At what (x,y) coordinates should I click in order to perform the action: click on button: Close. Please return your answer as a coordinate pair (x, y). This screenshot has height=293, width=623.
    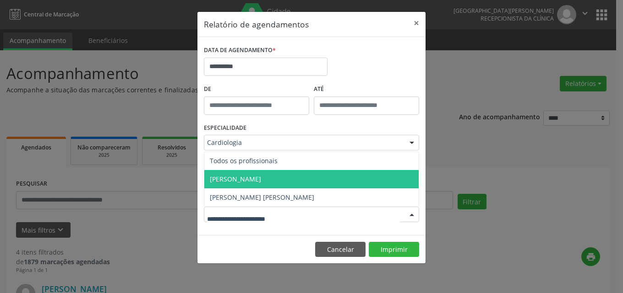
    Looking at the image, I should click on (416, 23).